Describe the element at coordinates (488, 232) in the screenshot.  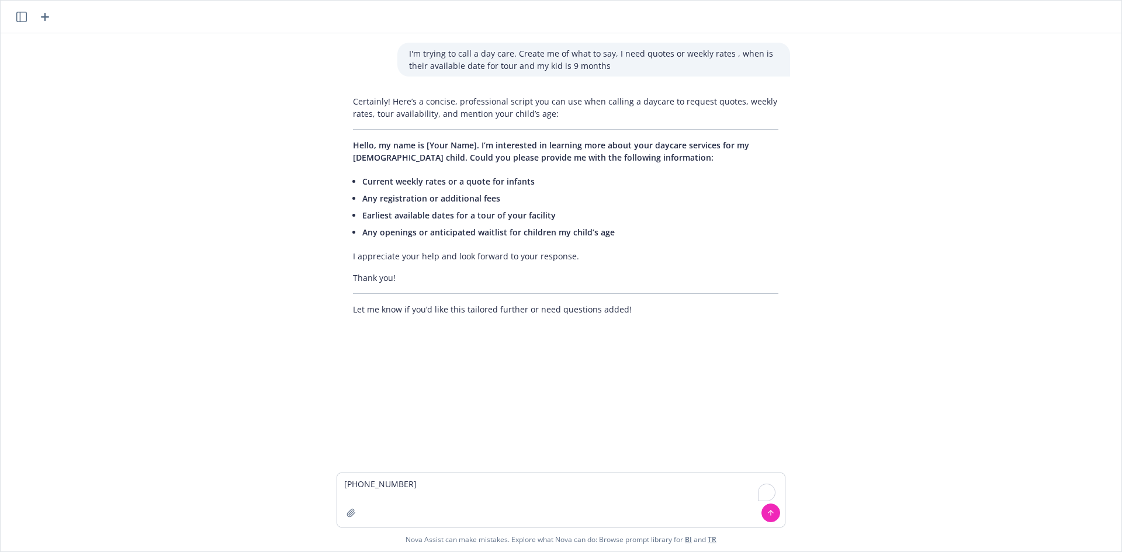
I see `span: Any openings or anticipated waitlist for children my child’s age` at that location.